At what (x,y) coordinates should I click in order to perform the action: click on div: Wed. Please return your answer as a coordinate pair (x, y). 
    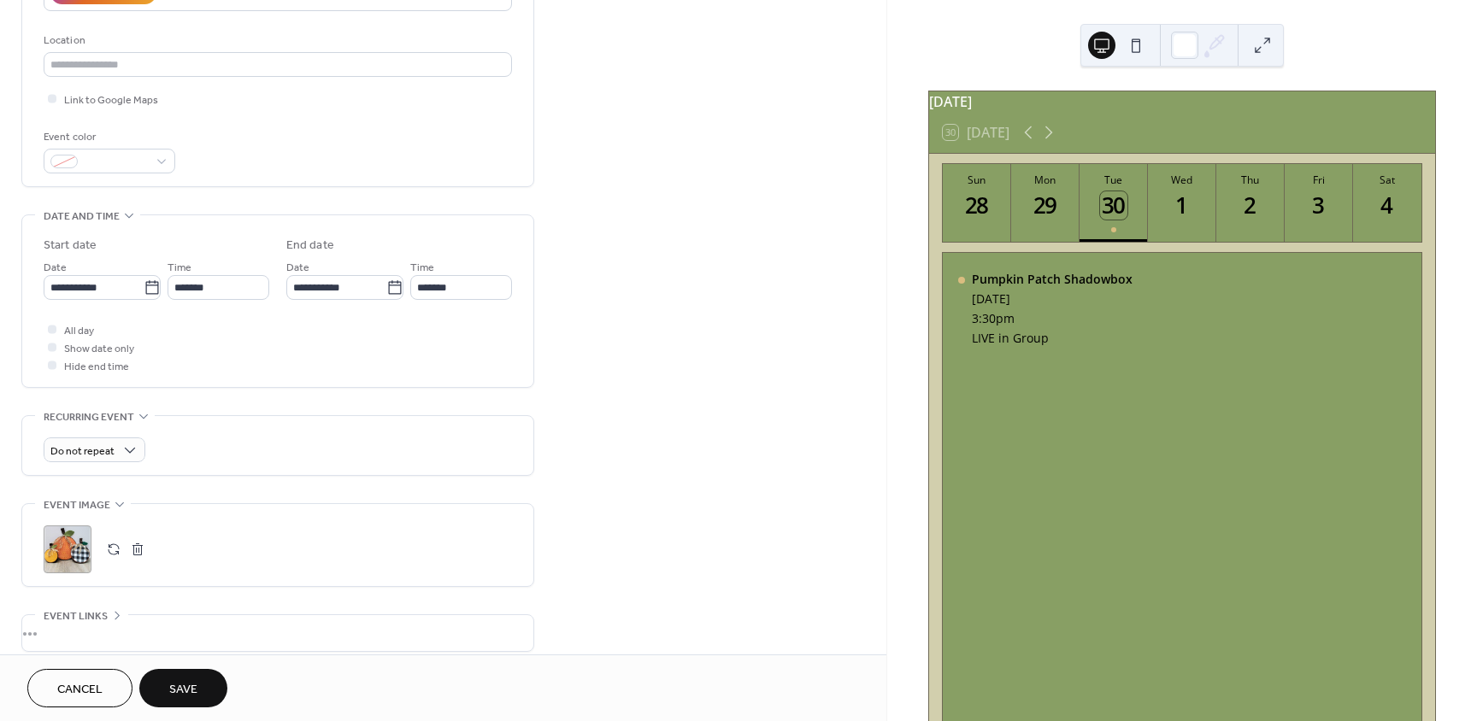
    Looking at the image, I should click on (1182, 179).